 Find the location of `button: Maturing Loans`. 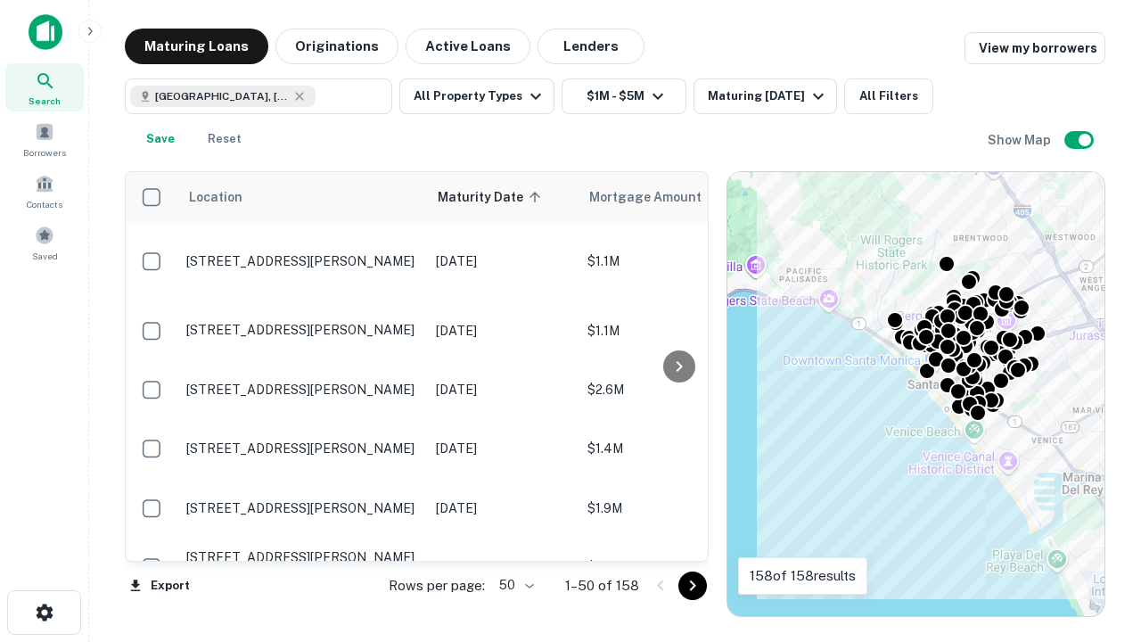

button: Maturing Loans is located at coordinates (196, 46).